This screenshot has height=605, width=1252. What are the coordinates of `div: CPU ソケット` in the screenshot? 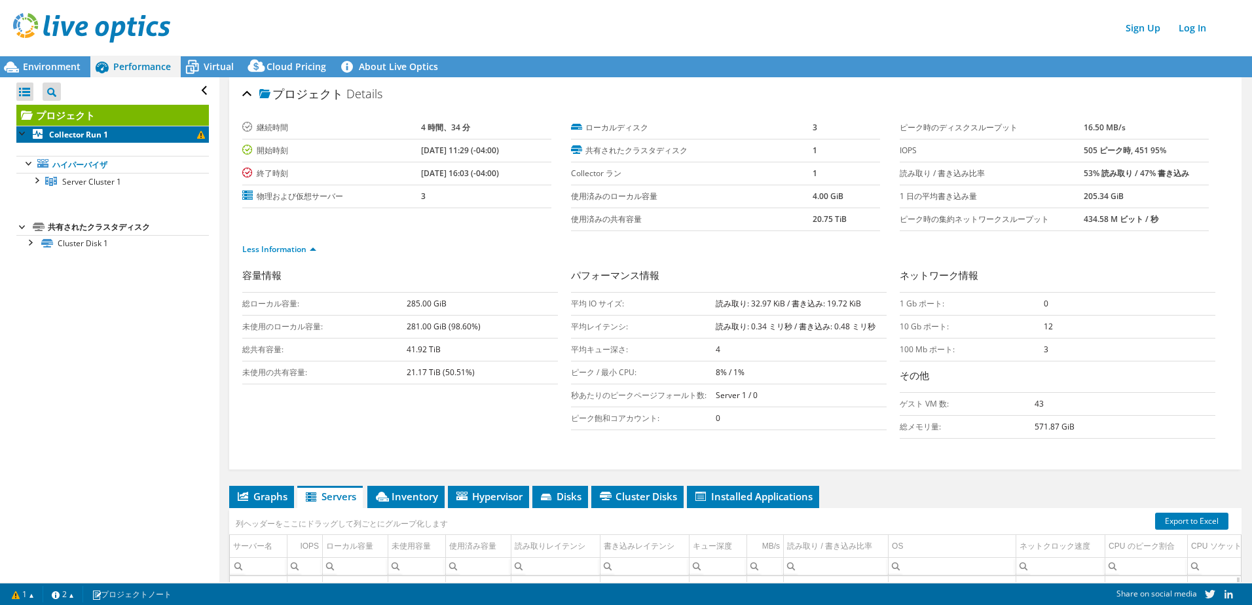 It's located at (1216, 546).